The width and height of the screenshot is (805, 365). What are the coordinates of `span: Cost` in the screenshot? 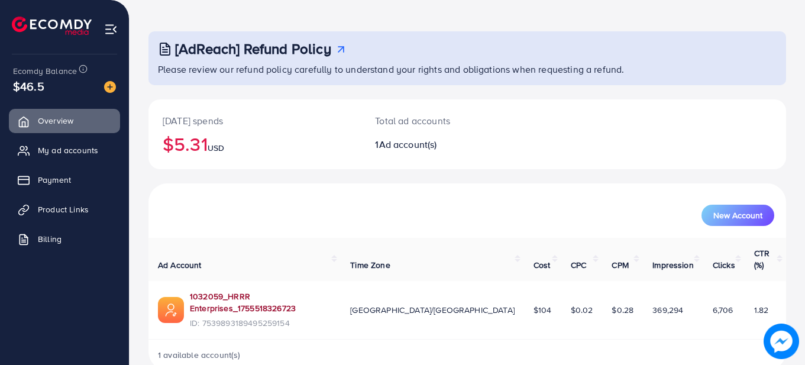 It's located at (542, 265).